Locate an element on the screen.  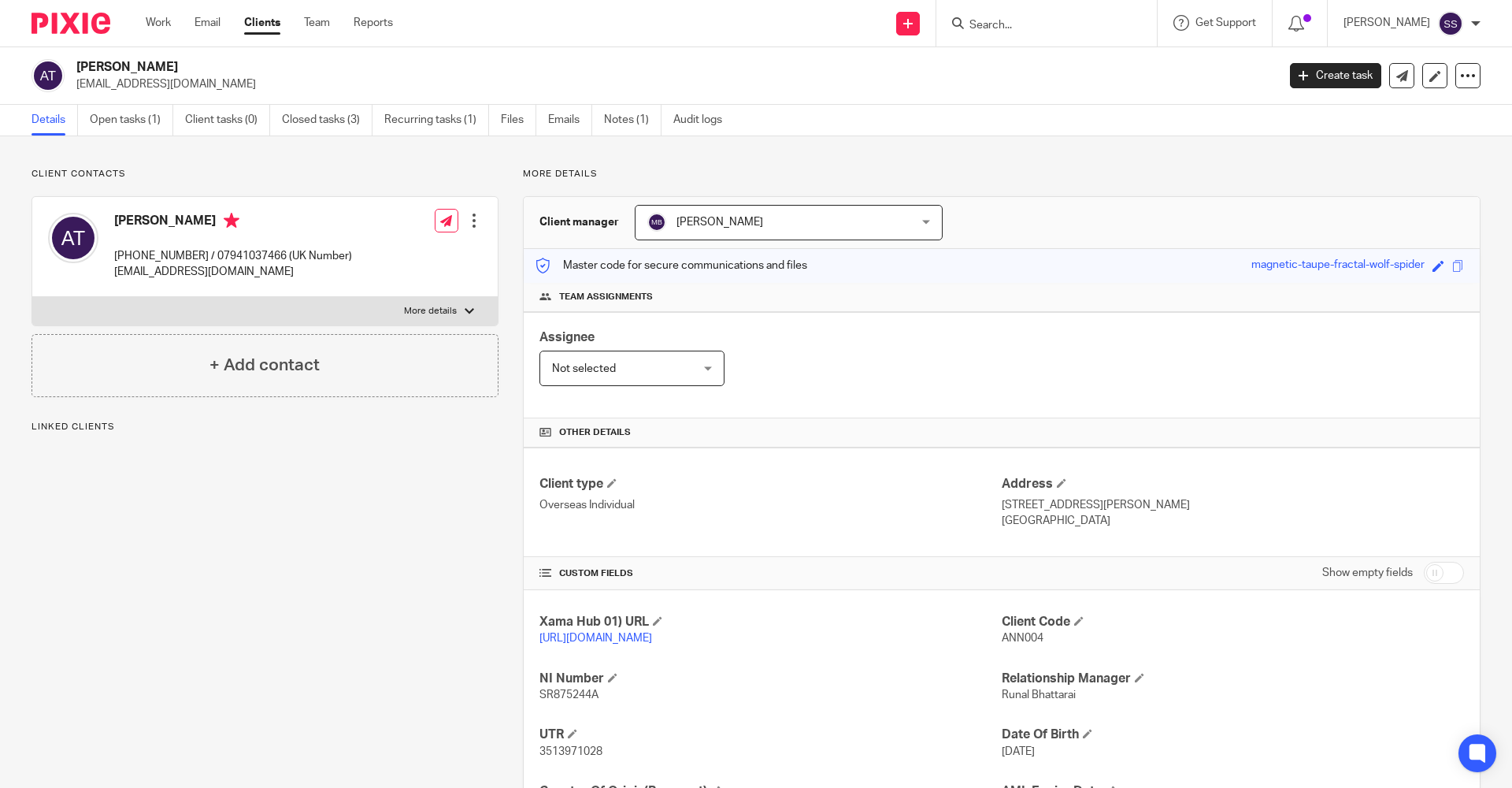
a: Notes (1) is located at coordinates (632, 120).